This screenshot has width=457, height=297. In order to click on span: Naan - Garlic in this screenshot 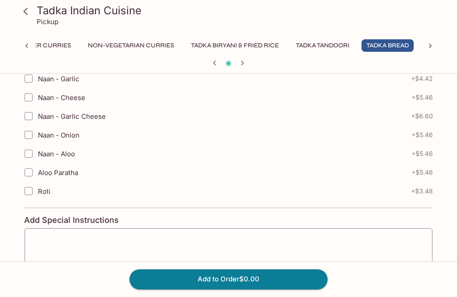, I will do `click(58, 79)`.